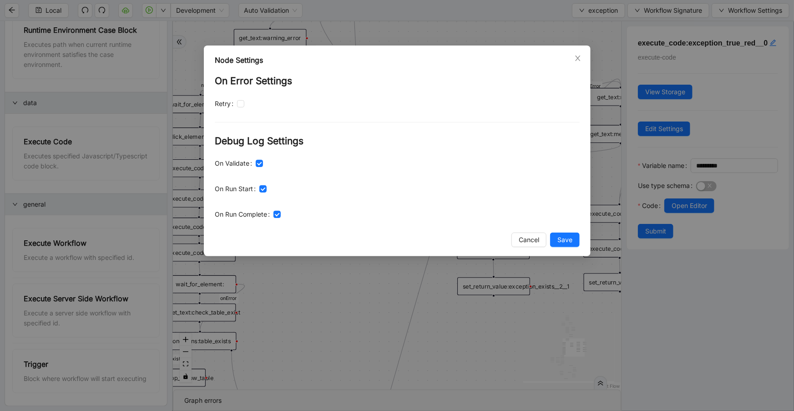  I want to click on span: Retry, so click(222, 104).